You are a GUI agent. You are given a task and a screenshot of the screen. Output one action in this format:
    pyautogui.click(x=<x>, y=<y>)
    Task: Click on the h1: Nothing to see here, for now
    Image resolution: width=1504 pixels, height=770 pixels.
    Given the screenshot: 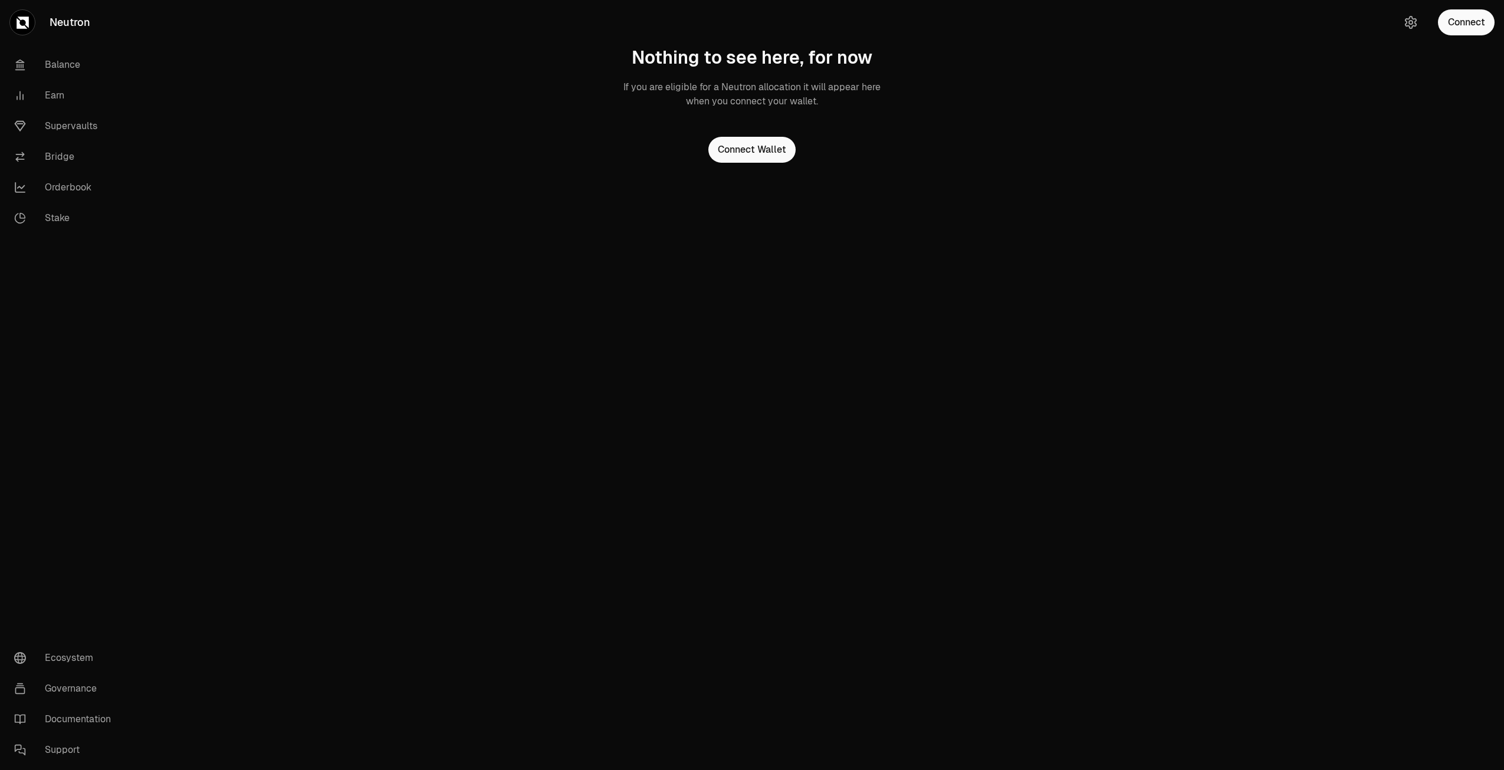 What is the action you would take?
    pyautogui.click(x=752, y=58)
    